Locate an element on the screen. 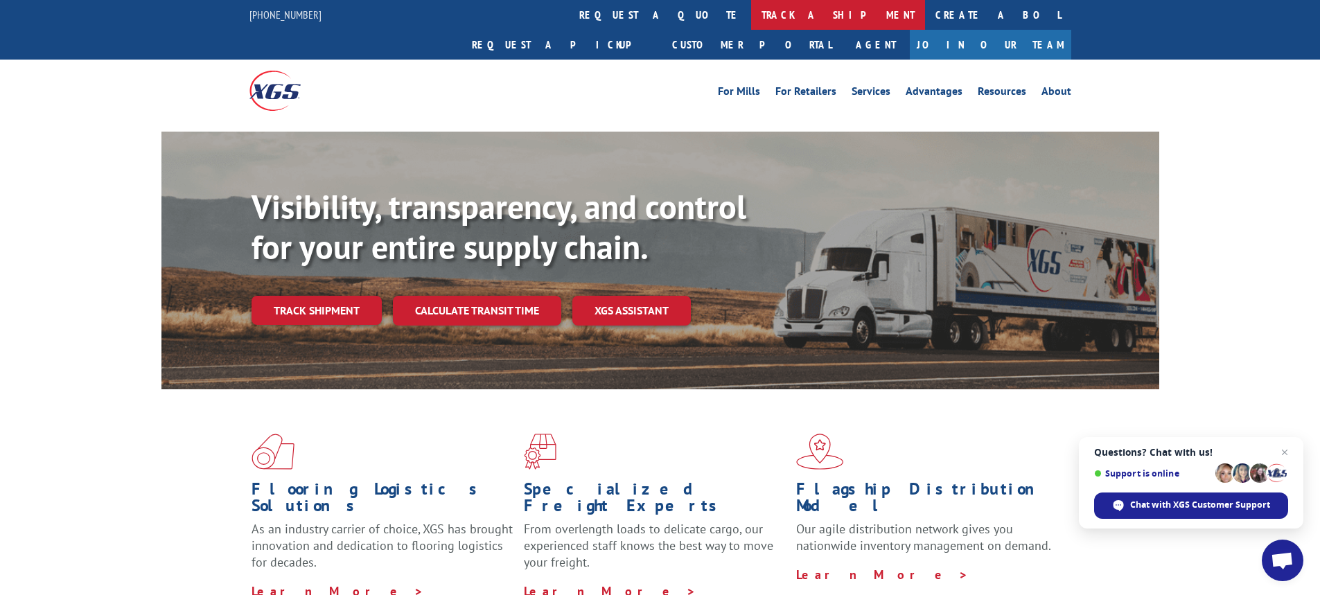 The height and width of the screenshot is (595, 1320). a: XGS ASSISTANT is located at coordinates (631, 310).